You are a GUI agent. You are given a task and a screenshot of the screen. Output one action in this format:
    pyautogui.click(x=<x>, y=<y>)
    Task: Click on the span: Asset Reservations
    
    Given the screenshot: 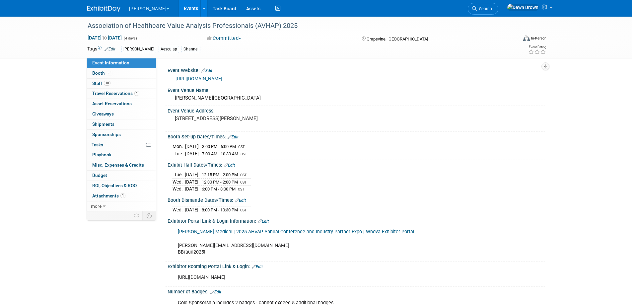 What is the action you would take?
    pyautogui.click(x=112, y=104)
    